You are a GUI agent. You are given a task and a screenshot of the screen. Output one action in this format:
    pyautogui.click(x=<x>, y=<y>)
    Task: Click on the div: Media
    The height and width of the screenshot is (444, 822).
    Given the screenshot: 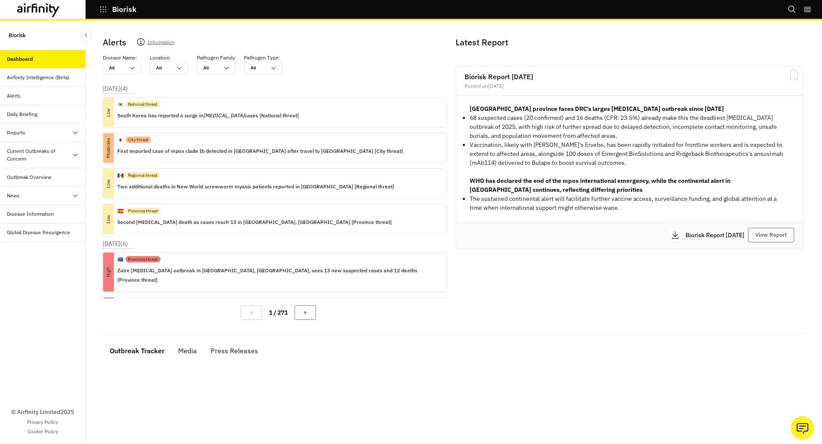 What is the action you would take?
    pyautogui.click(x=187, y=350)
    